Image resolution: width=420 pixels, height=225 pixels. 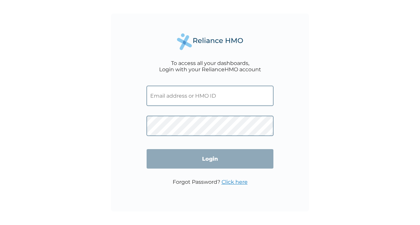 I want to click on div: To access all your dashboards, Login with your RelianceHMO account, so click(x=210, y=66).